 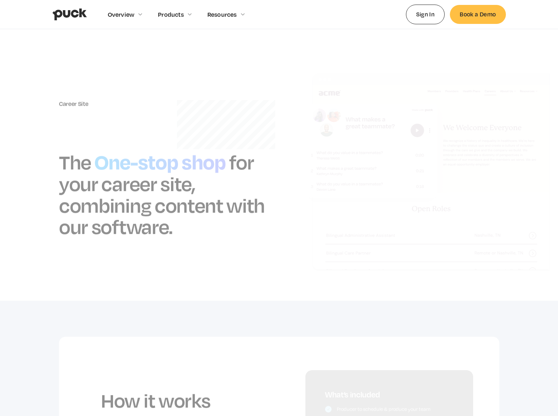 I want to click on h1: The, so click(x=75, y=162).